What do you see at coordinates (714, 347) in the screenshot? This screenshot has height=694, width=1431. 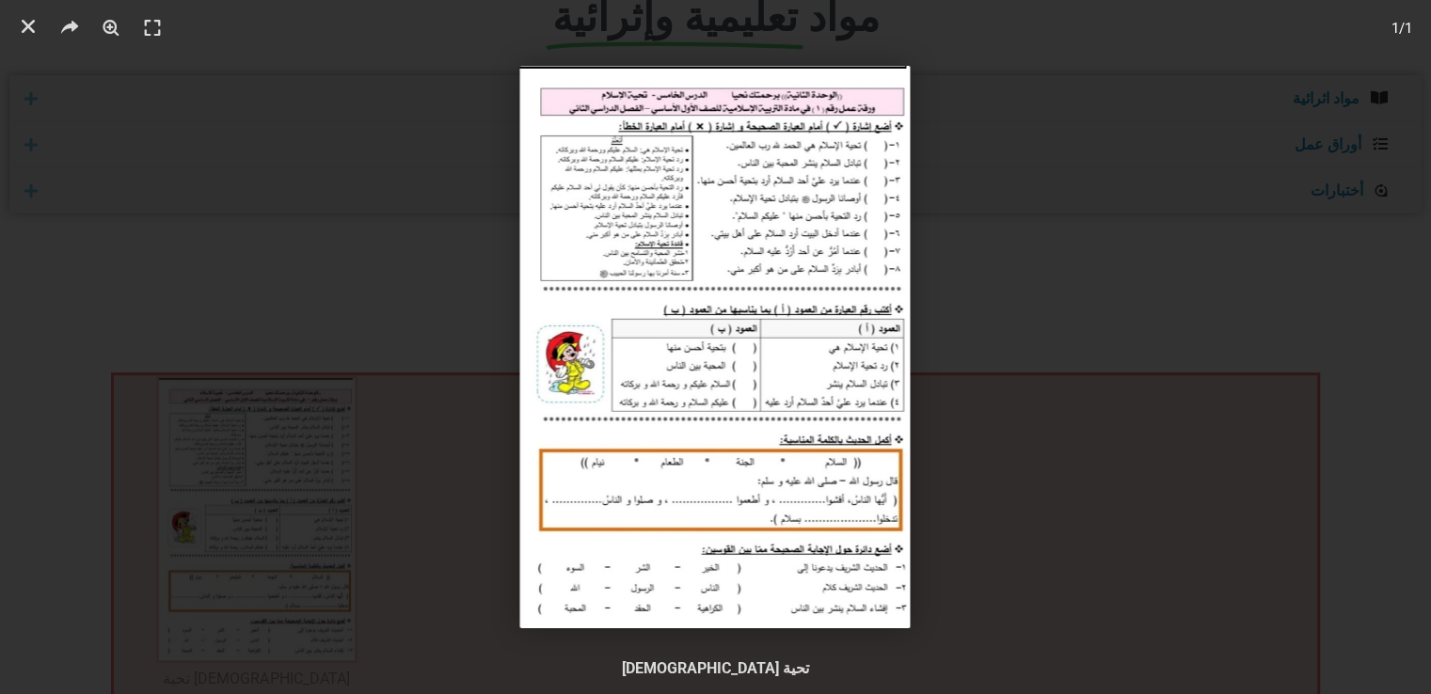 I see `img: تحية الاسلام` at bounding box center [714, 347].